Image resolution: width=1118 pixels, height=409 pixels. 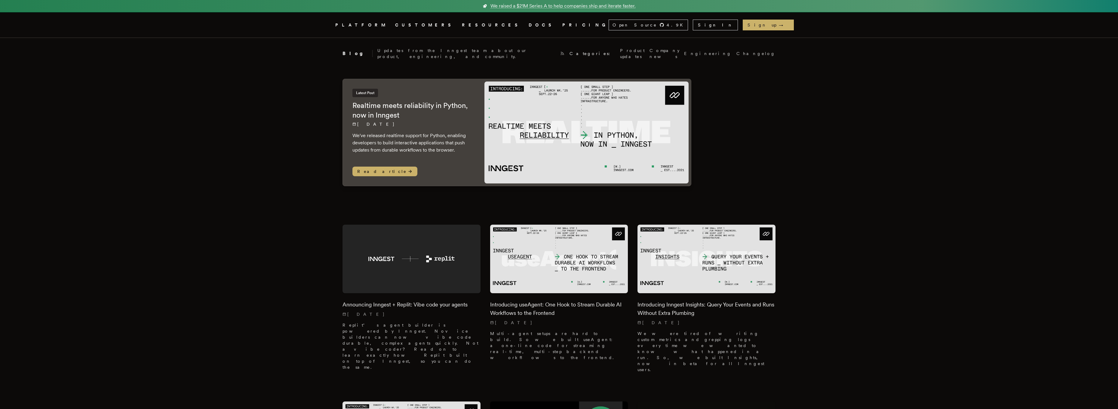 I want to click on img: Featured image for Introducing Inngest Insights: Query Your Events and Runs Without Extra Plumbin..., so click(x=706, y=259).